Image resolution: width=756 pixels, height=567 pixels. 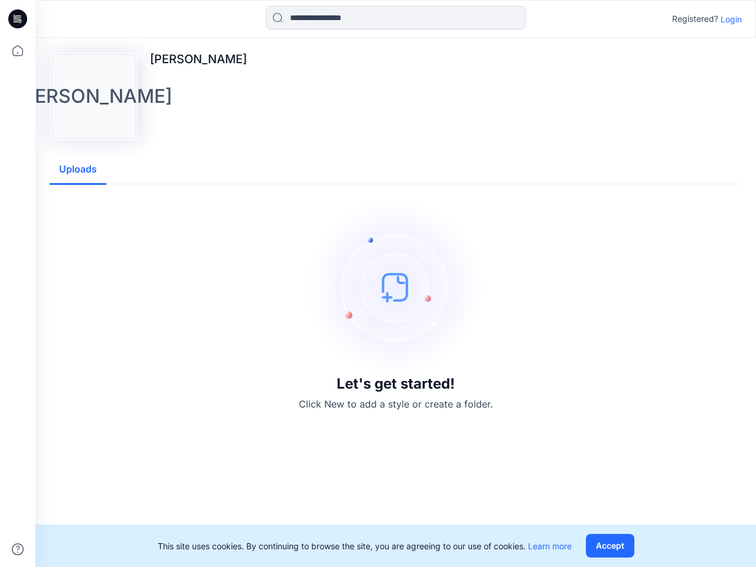 I want to click on p: Click New to add a style or create a folder., so click(x=396, y=404).